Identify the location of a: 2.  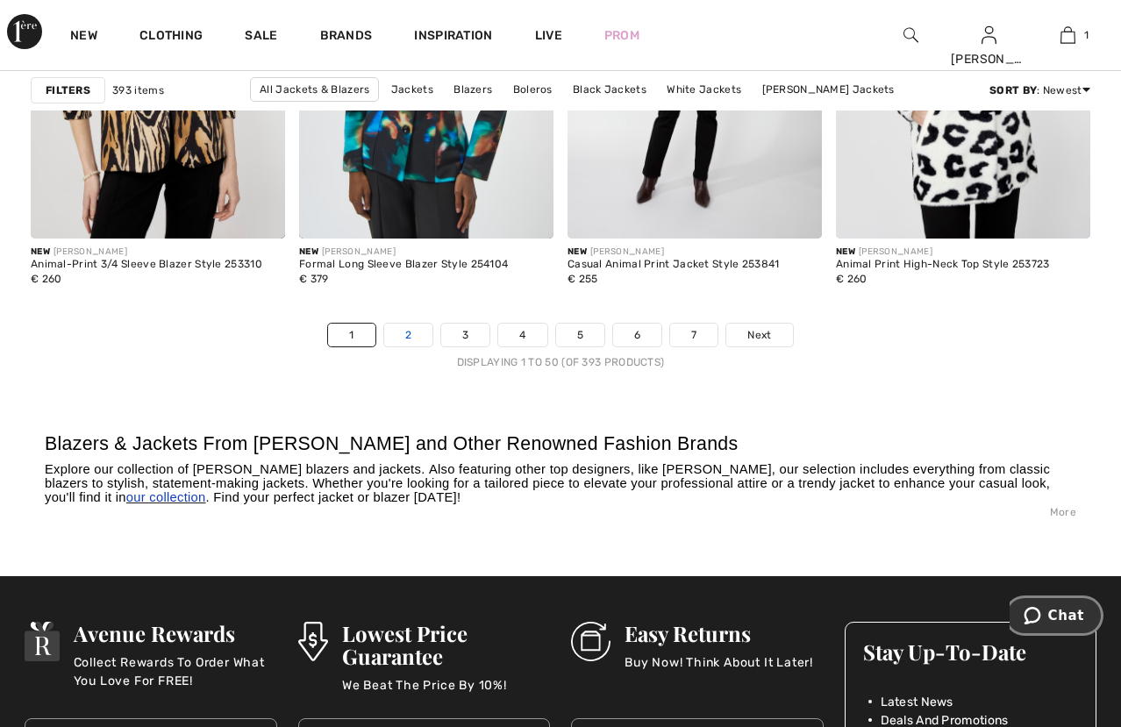
(408, 335).